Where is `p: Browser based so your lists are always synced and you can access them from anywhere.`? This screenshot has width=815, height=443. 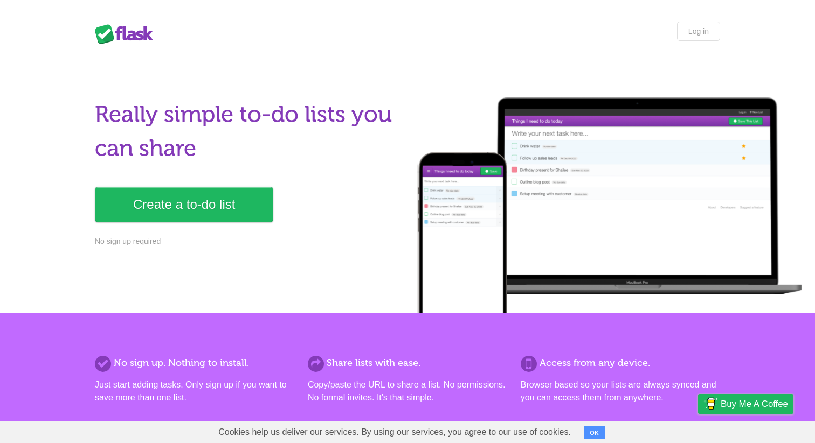 p: Browser based so your lists are always synced and you can access them from anywhere. is located at coordinates (620, 392).